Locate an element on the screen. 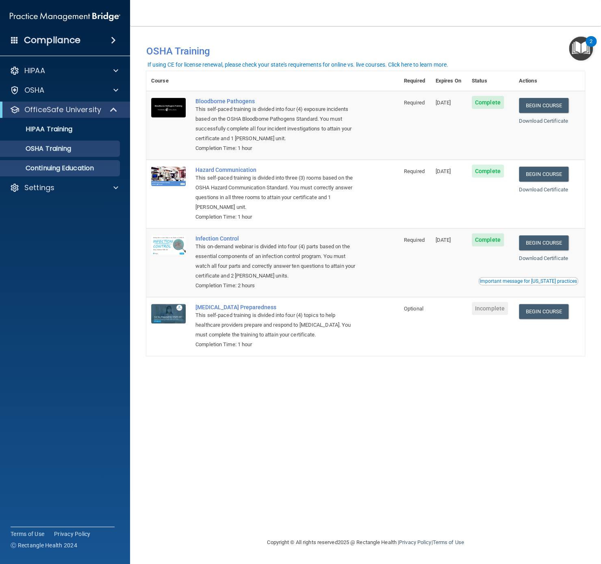 The image size is (601, 564). p: HIPAA Training is located at coordinates (39, 129).